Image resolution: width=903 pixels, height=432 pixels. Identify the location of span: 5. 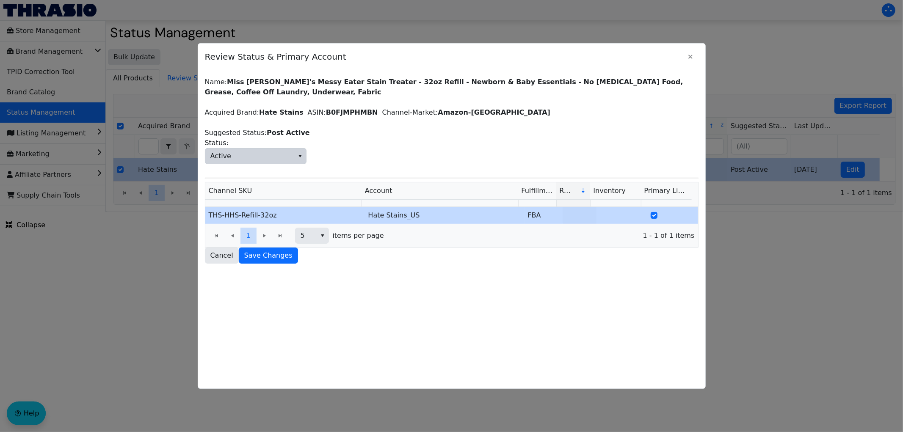
(306, 236).